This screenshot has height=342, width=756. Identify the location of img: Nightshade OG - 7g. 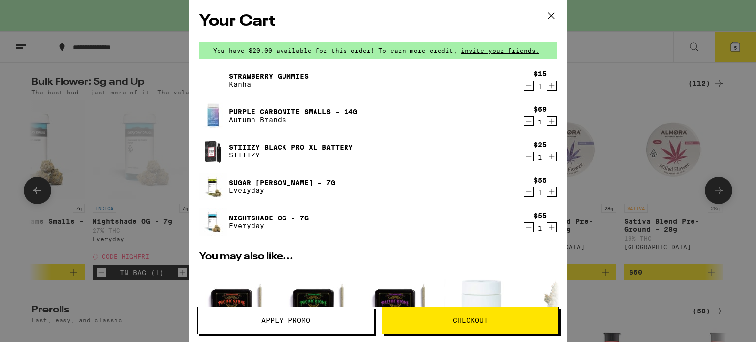
(213, 222).